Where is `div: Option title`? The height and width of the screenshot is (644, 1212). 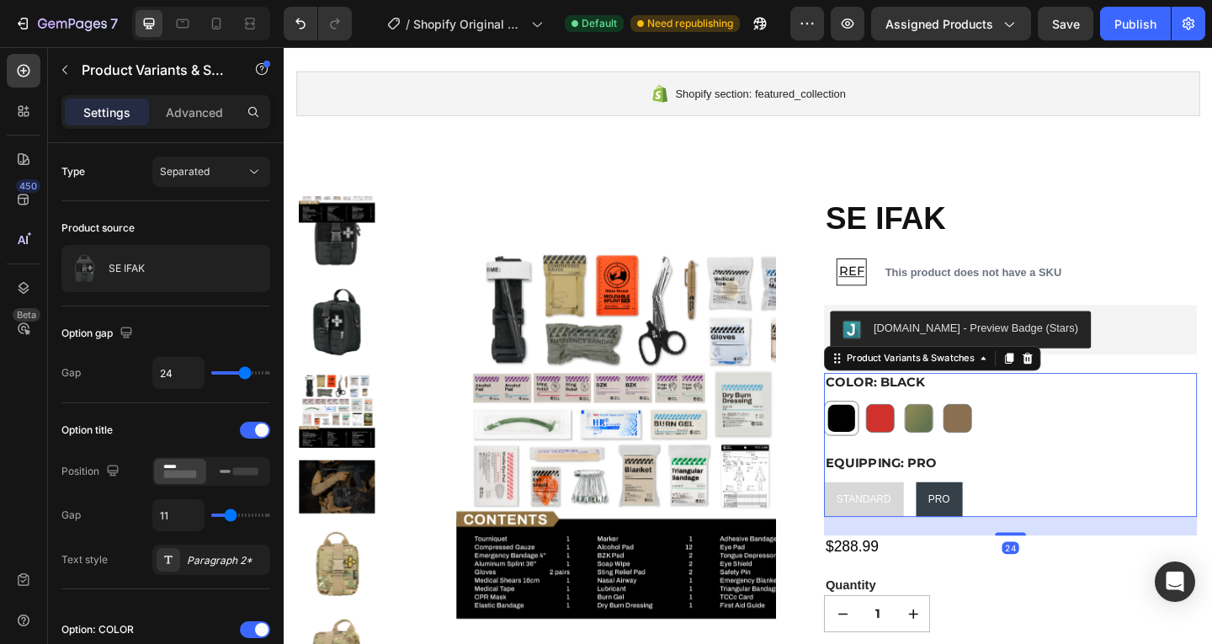 div: Option title is located at coordinates (87, 430).